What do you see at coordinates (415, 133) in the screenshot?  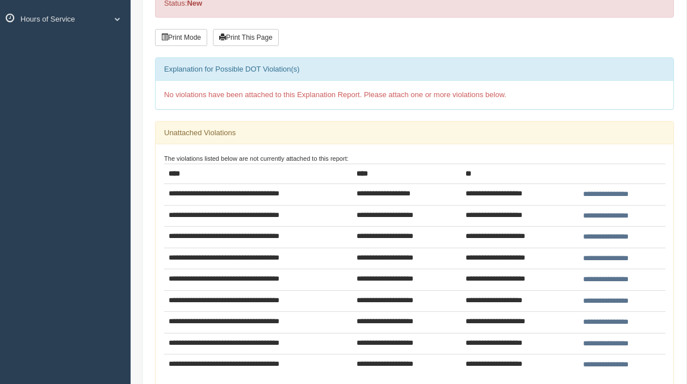 I see `div: Unattached Violations` at bounding box center [415, 133].